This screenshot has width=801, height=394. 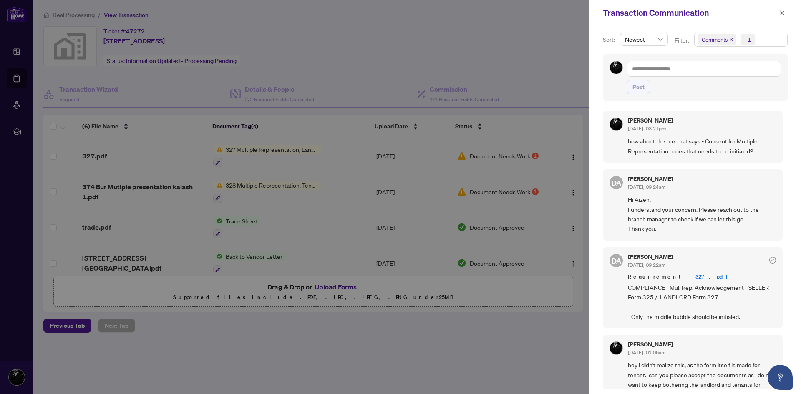 What do you see at coordinates (702, 302) in the screenshot?
I see `span: COMPLIANCE - Mul. Rep. Acknowledgement - SELLER Form 325 / LANDLORD Form 327 - Only the middle bu...` at bounding box center [702, 302].